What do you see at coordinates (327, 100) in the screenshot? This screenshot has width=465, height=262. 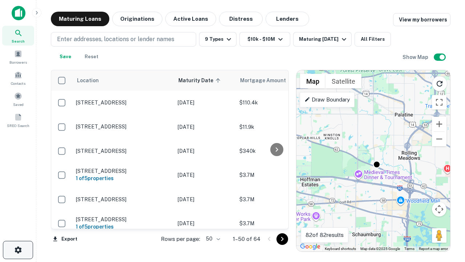 I see `p: Draw Boundary` at bounding box center [327, 100].